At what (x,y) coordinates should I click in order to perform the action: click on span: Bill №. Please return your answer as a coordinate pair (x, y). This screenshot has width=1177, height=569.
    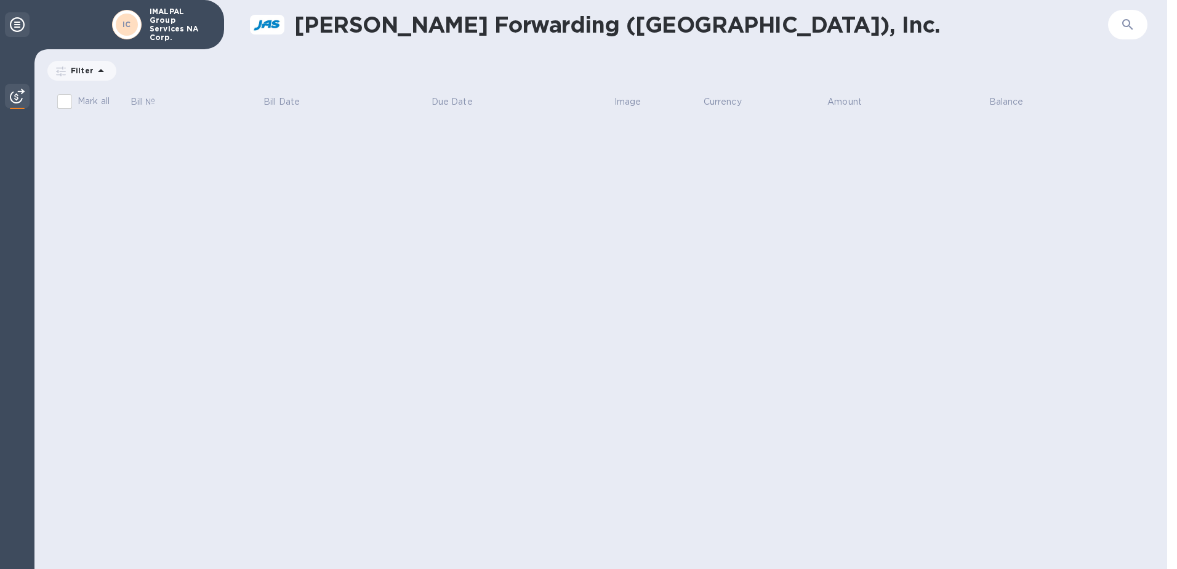
    Looking at the image, I should click on (151, 102).